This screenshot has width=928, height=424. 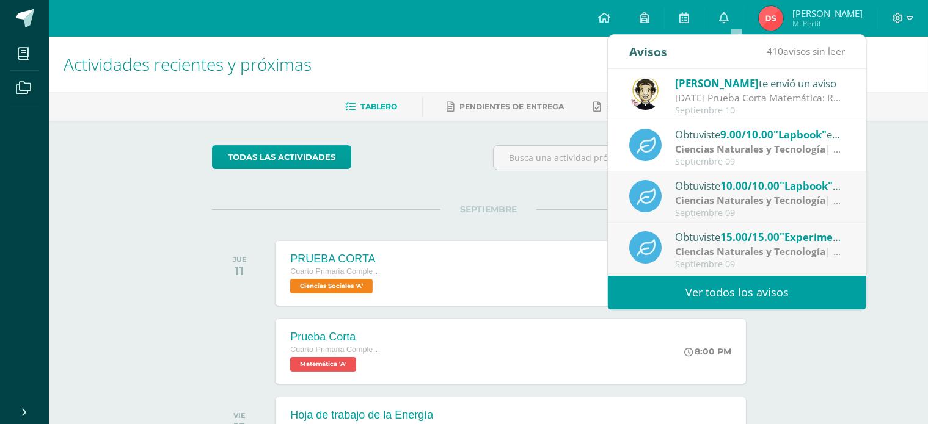 What do you see at coordinates (707, 352) in the screenshot?
I see `div: 8:00 PM` at bounding box center [707, 352].